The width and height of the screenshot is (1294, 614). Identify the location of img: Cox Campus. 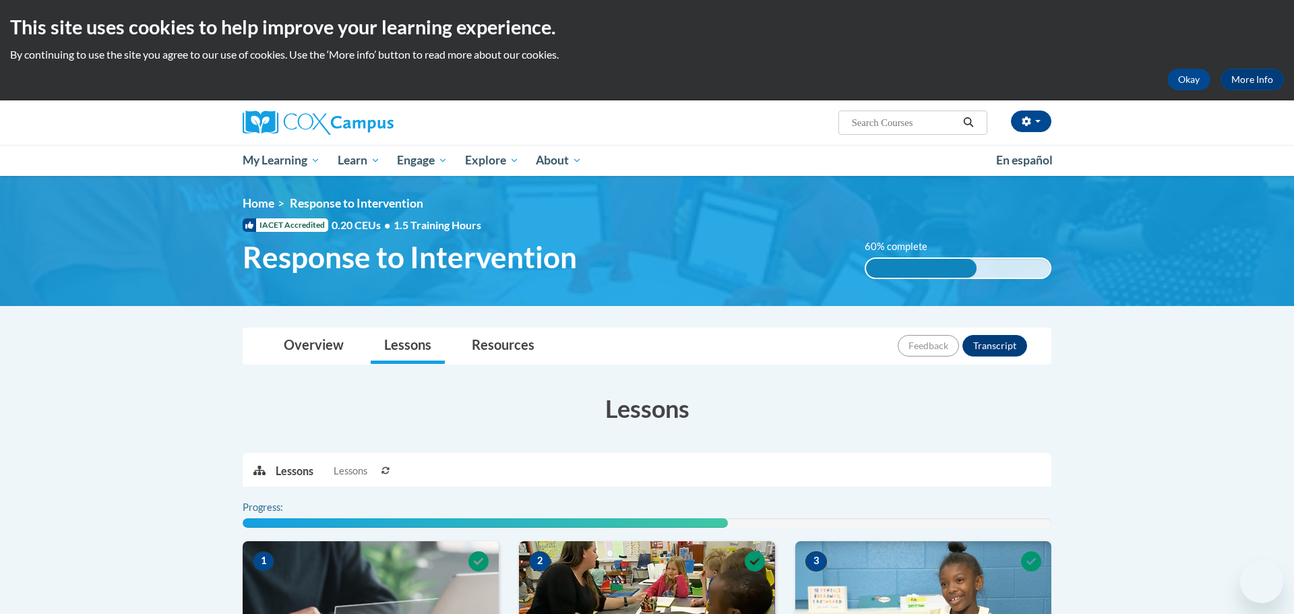
(318, 123).